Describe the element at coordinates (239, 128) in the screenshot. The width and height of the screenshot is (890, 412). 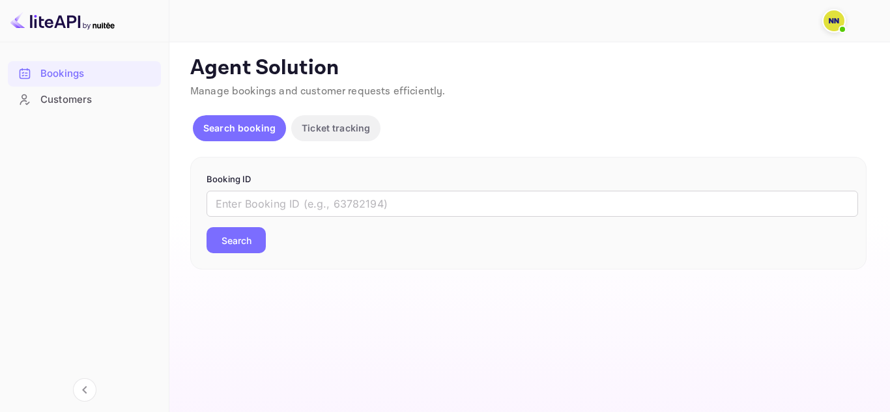
I see `p: Search booking` at that location.